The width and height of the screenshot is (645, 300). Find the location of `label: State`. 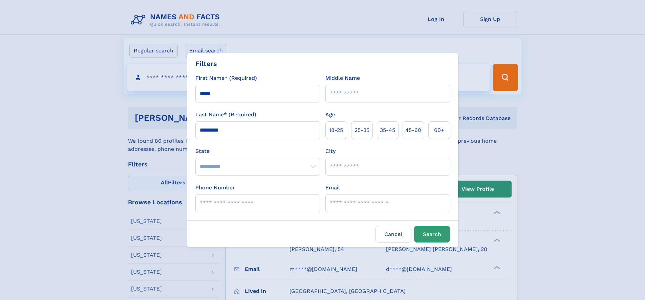

label: State is located at coordinates (258, 151).